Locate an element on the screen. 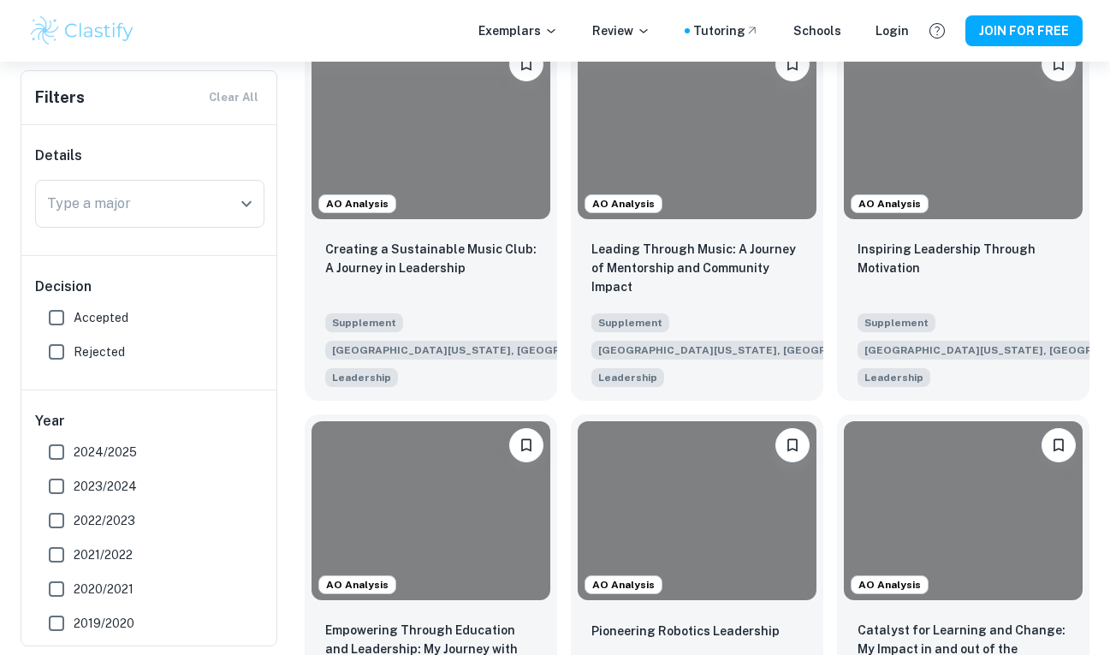 The image size is (1110, 655). div: Login is located at coordinates (892, 31).